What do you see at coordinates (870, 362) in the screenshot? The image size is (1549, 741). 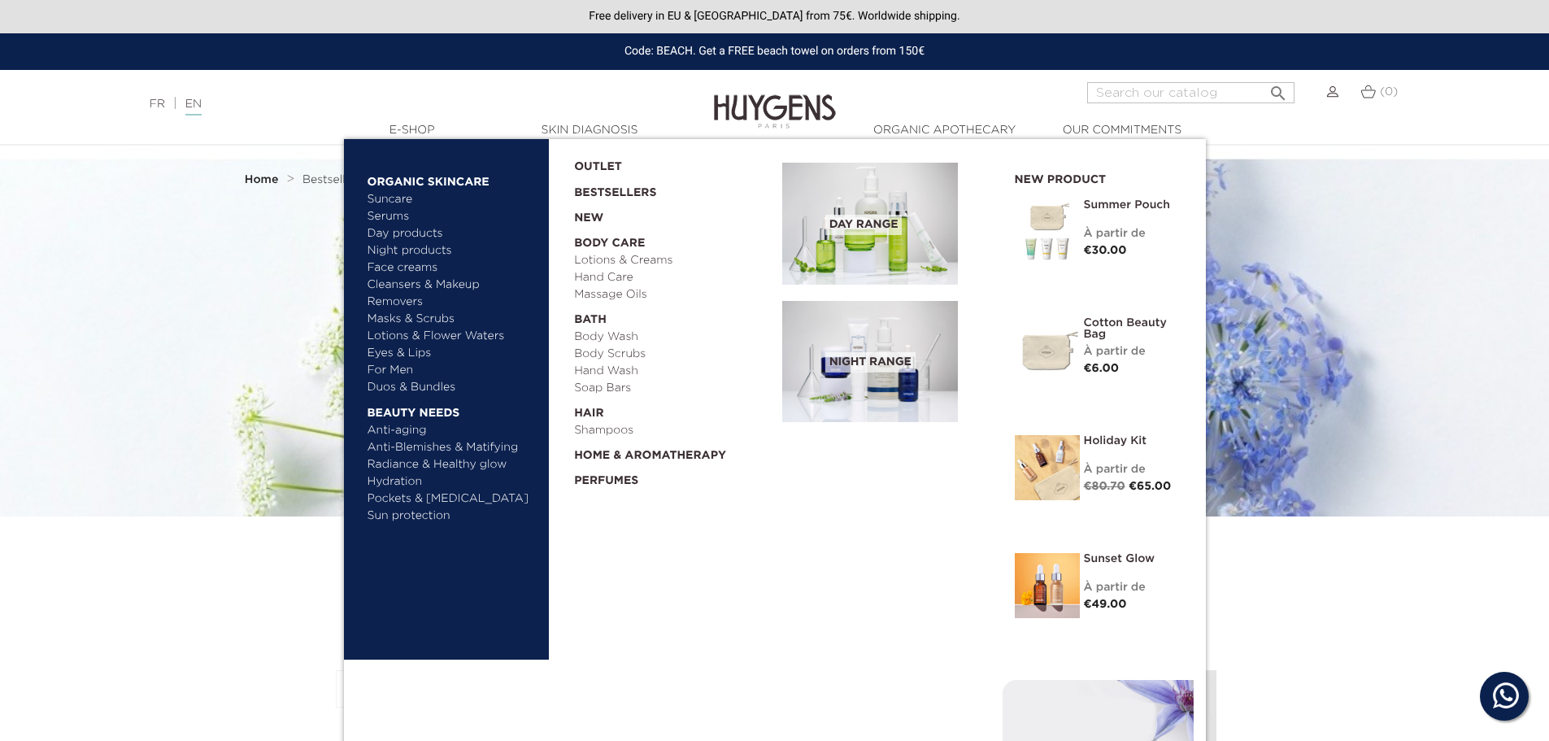 I see `img: routine_nuit_banner.jpg` at bounding box center [870, 362].